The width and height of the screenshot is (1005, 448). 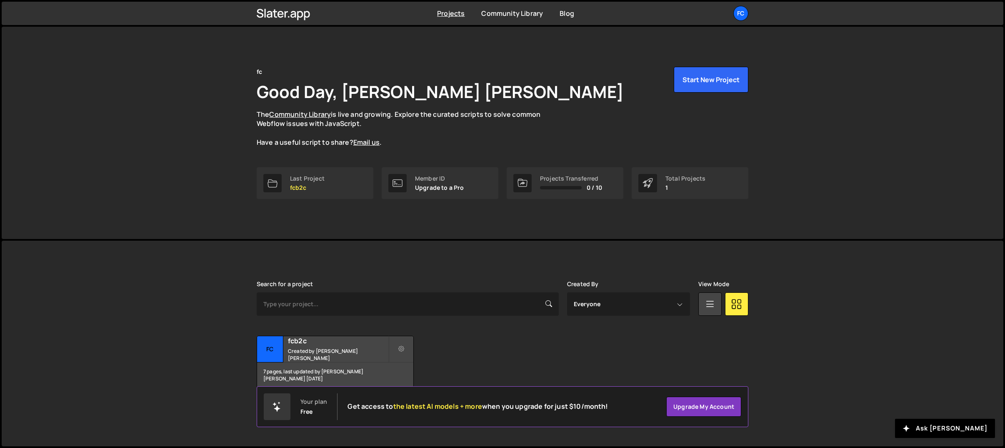 I want to click on label: Created By, so click(x=583, y=284).